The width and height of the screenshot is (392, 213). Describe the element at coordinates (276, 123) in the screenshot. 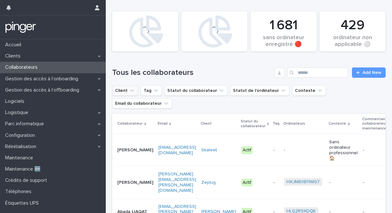

I see `p: Tag` at that location.